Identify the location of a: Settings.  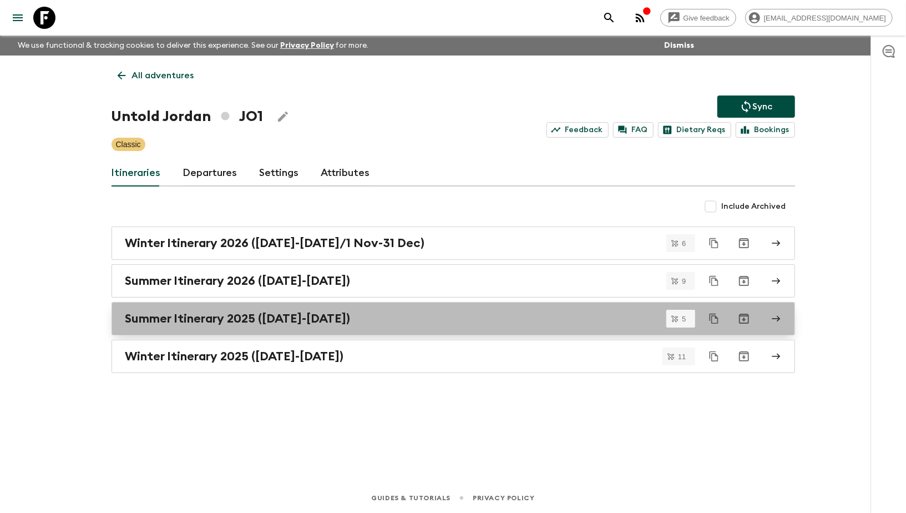
(279, 173).